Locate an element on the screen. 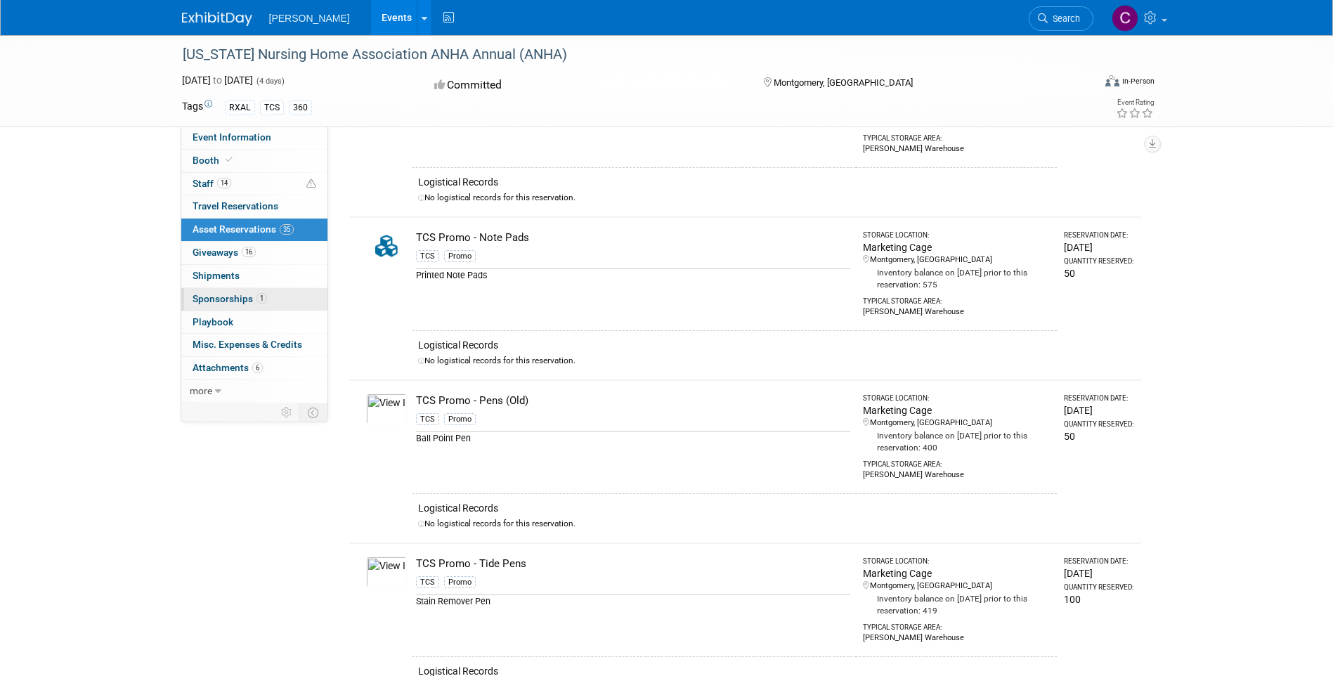 This screenshot has height=676, width=1333. td: Personalize Event Tab Strip is located at coordinates (287, 412).